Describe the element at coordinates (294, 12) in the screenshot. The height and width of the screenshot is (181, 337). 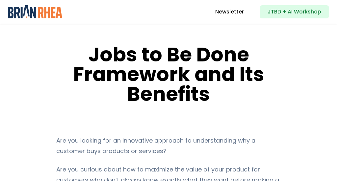
I see `a: JTBD + AI Workshop` at that location.